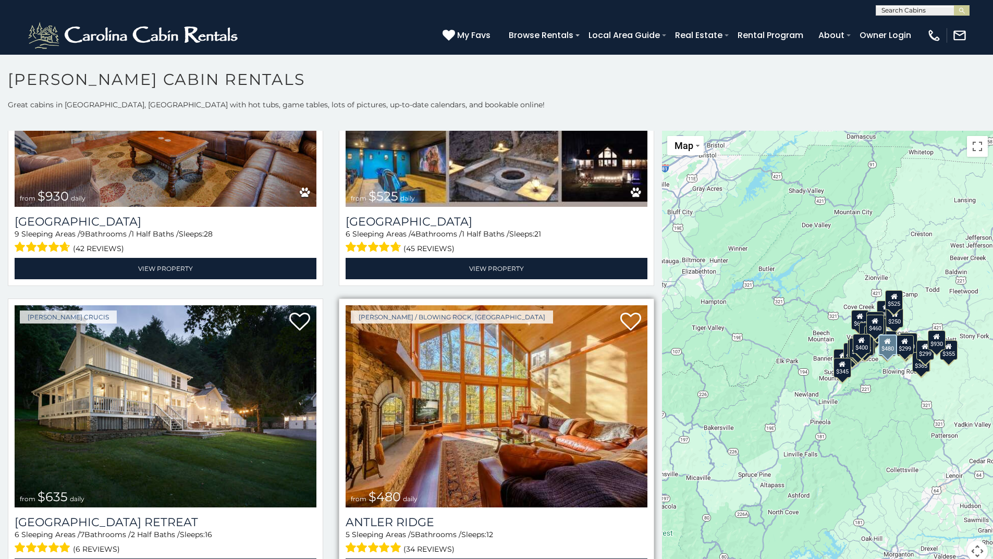  I want to click on span: (42 reviews), so click(98, 249).